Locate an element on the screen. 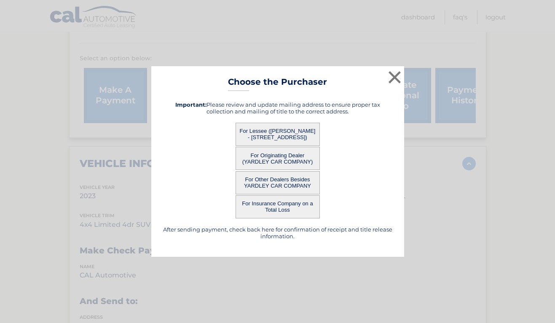 This screenshot has width=555, height=323. button: For Originating Dealer (YARDLEY CAR COMPANY) is located at coordinates (278, 158).